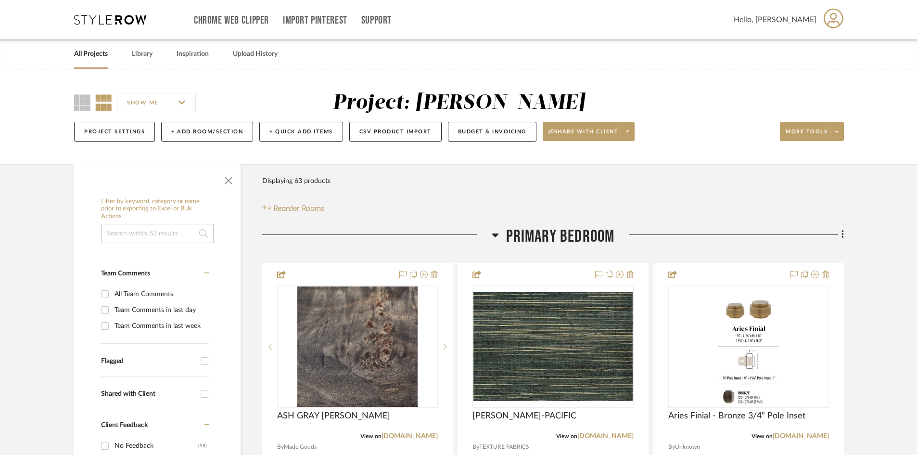 This screenshot has height=455, width=917. I want to click on button: More tools, so click(812, 131).